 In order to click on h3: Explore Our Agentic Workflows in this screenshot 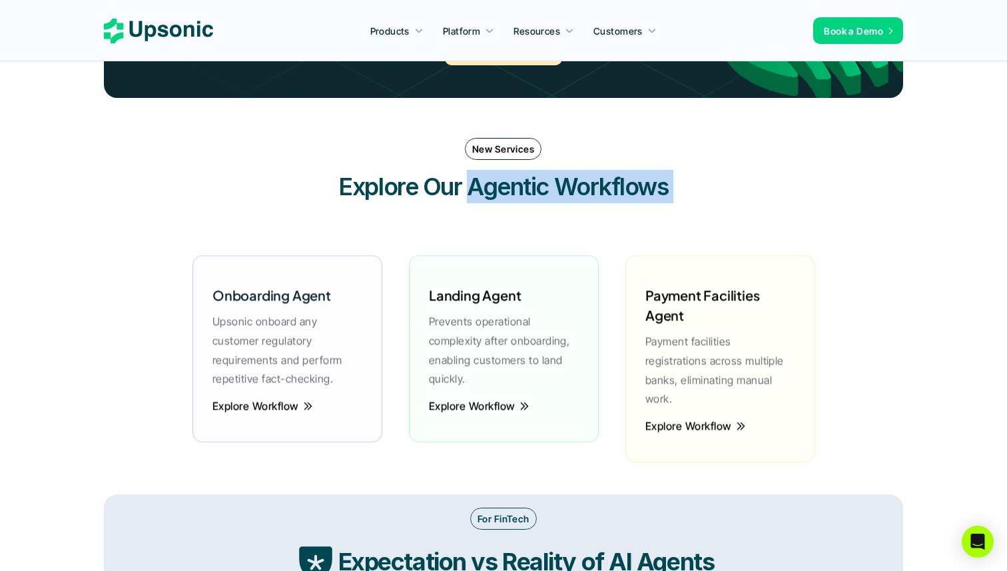, I will do `click(504, 186)`.